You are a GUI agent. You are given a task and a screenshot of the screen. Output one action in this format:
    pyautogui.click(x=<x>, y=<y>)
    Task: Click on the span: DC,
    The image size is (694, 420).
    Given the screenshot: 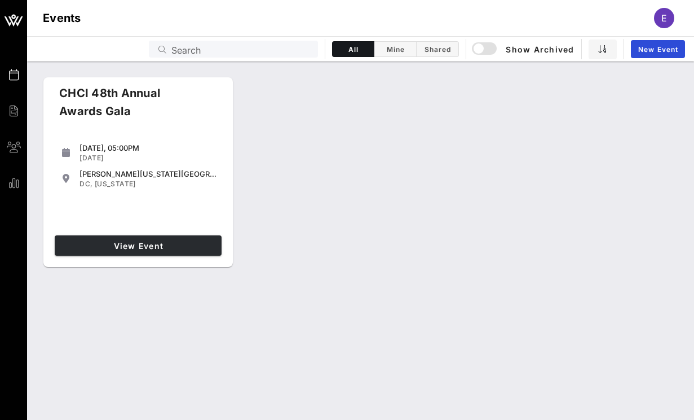 What is the action you would take?
    pyautogui.click(x=86, y=183)
    